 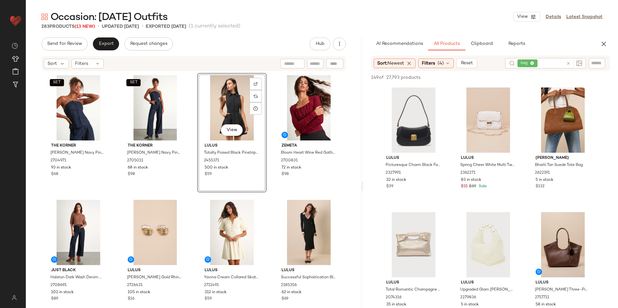 What do you see at coordinates (135, 286) in the screenshot?
I see `span: 2726431` at bounding box center [135, 286].